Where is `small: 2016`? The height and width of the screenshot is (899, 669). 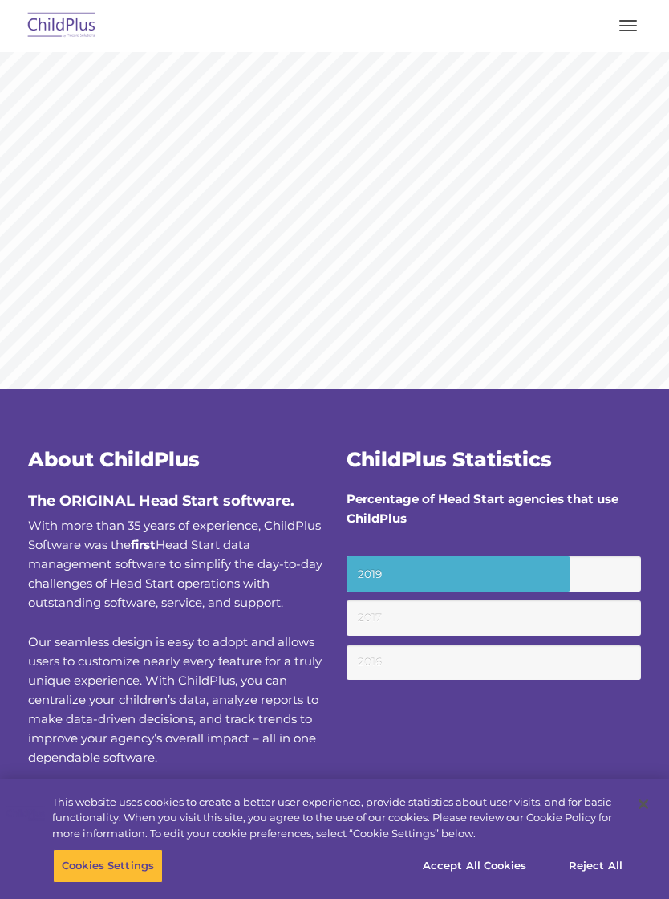
small: 2016 is located at coordinates (494, 663).